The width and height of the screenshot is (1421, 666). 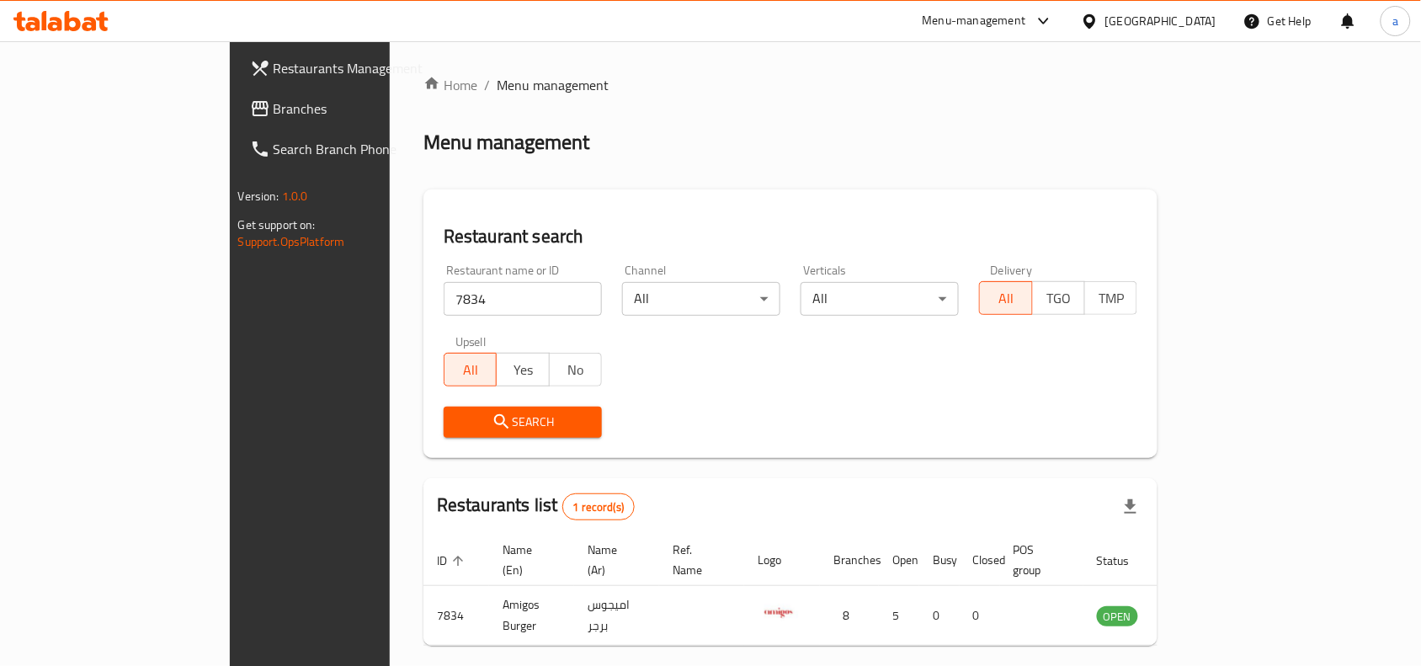 I want to click on span: a, so click(x=1395, y=21).